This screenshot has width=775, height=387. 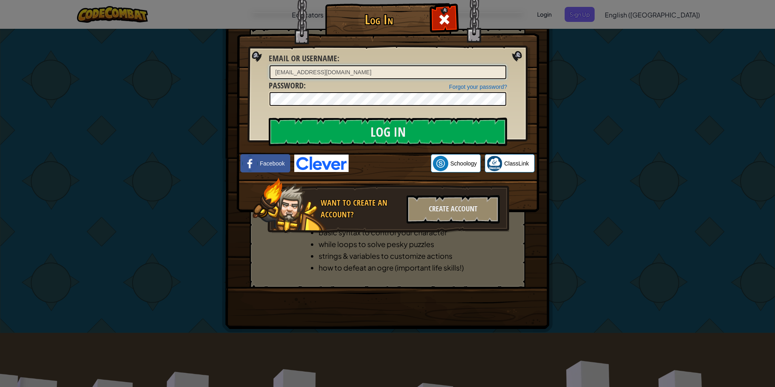 I want to click on a: Forgot your password?, so click(x=478, y=87).